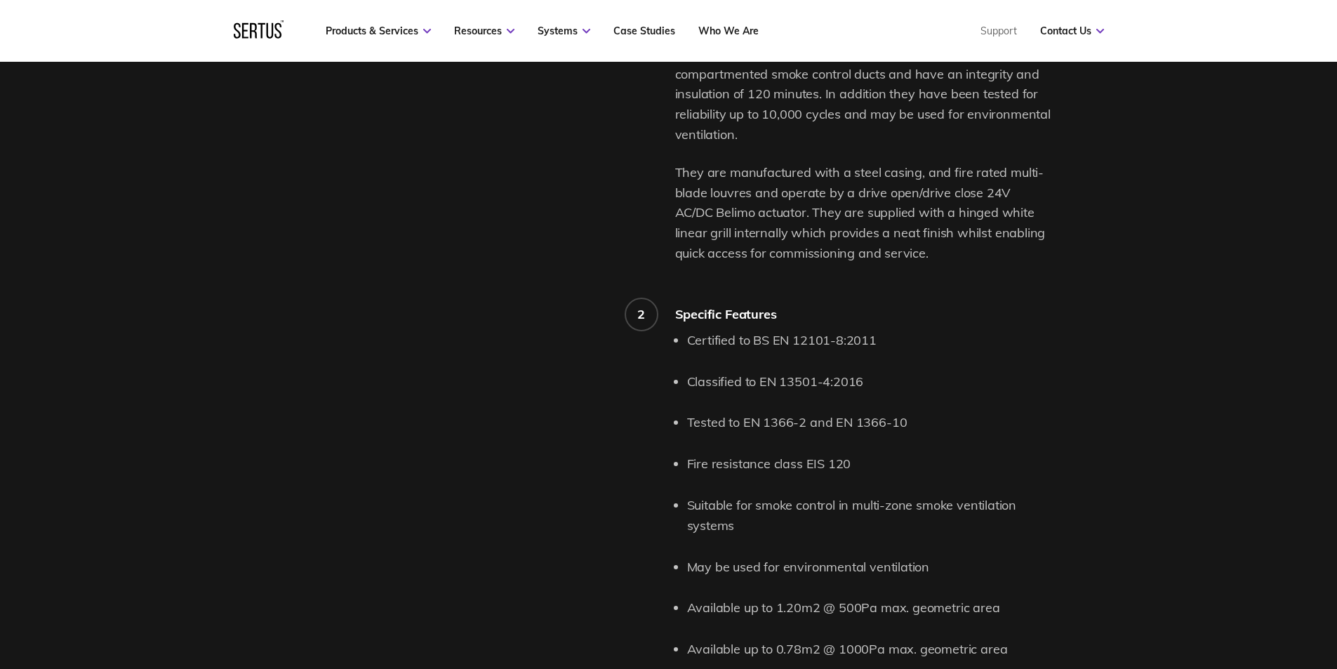 The height and width of the screenshot is (669, 1337). Describe the element at coordinates (484, 31) in the screenshot. I see `a: Resources` at that location.